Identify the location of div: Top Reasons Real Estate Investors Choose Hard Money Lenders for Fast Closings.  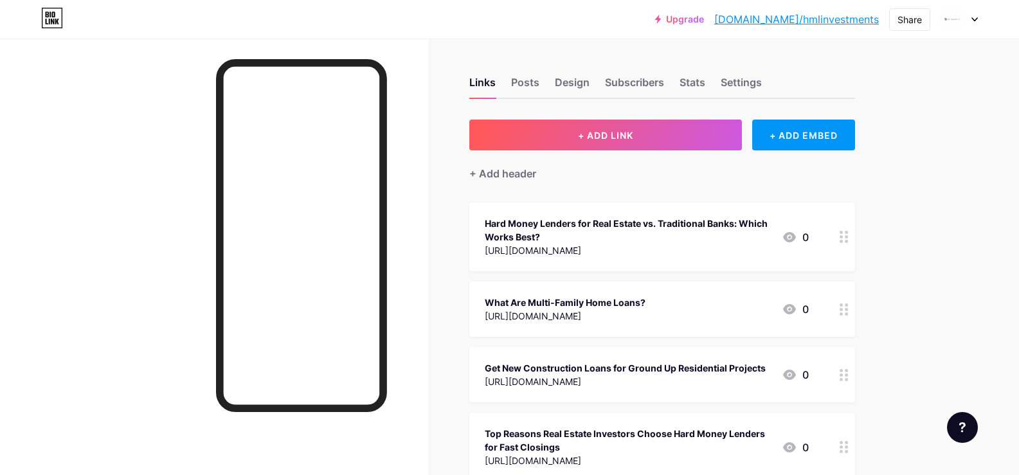
(628, 440).